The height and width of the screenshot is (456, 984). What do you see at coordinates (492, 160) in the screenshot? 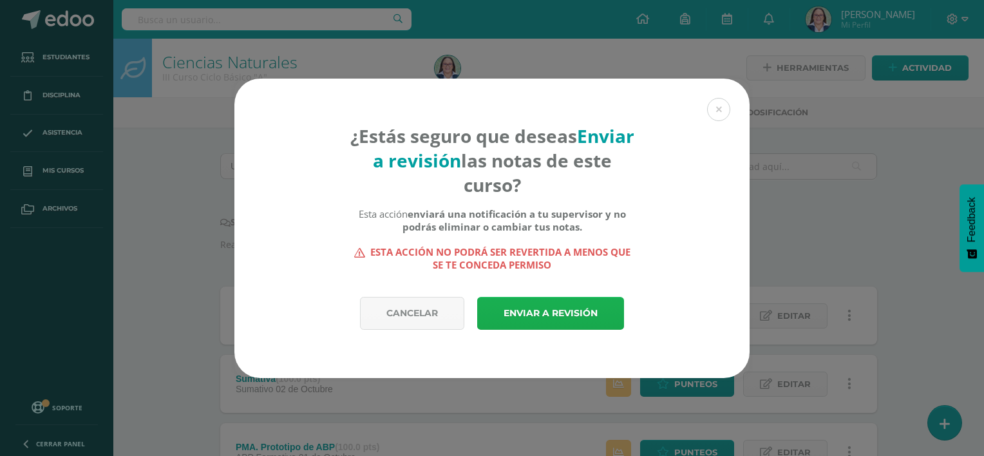
I see `h4: ¿Estás seguro que deseas las notas de este curso?` at bounding box center [492, 160].